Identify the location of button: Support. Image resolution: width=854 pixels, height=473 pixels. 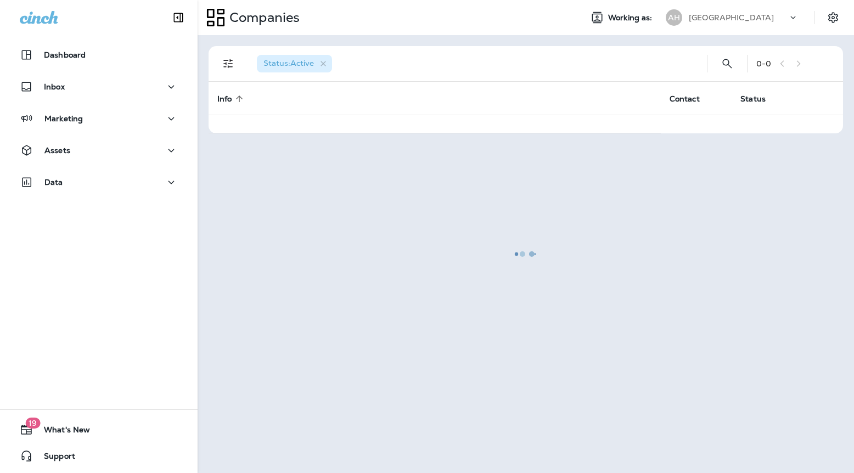
(99, 456).